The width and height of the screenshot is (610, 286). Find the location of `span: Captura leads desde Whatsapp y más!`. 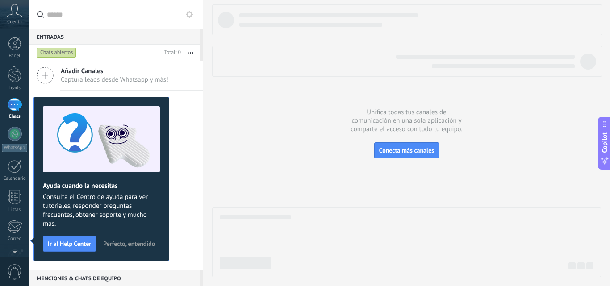

span: Captura leads desde Whatsapp y más! is located at coordinates (114, 79).